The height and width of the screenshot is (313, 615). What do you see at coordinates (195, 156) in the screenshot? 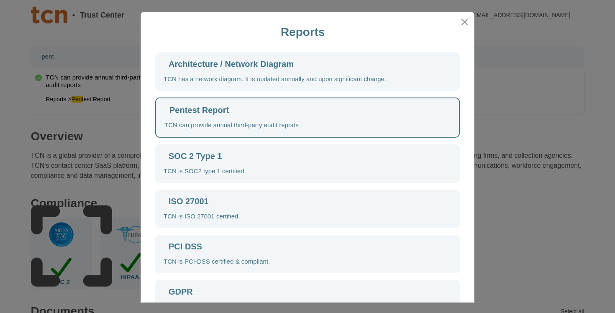
I see `div: SOC 2 Type 1` at bounding box center [195, 156].